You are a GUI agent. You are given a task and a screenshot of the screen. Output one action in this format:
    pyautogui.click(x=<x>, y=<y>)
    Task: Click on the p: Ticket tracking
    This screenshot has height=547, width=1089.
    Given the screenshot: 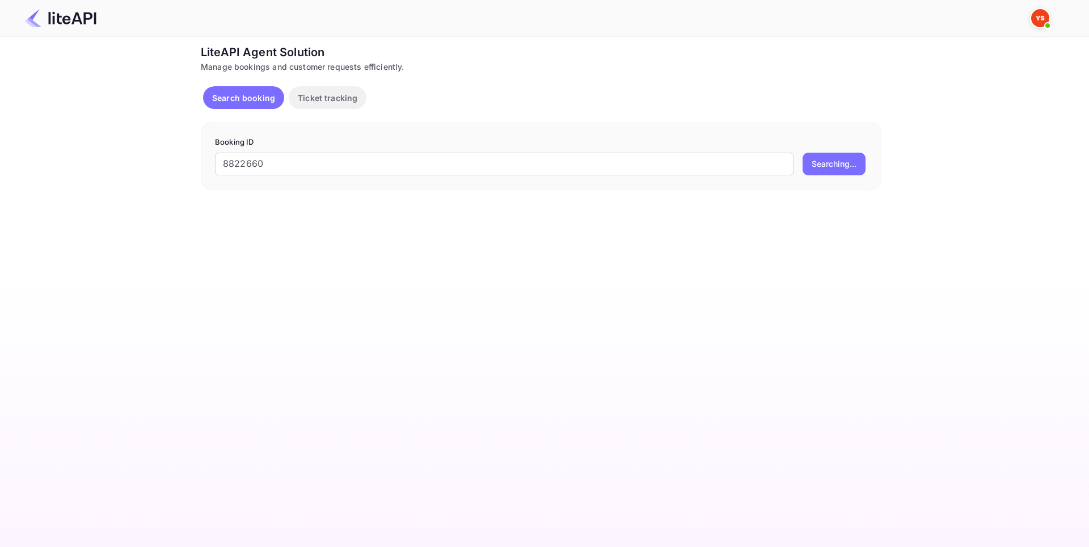 What is the action you would take?
    pyautogui.click(x=327, y=98)
    